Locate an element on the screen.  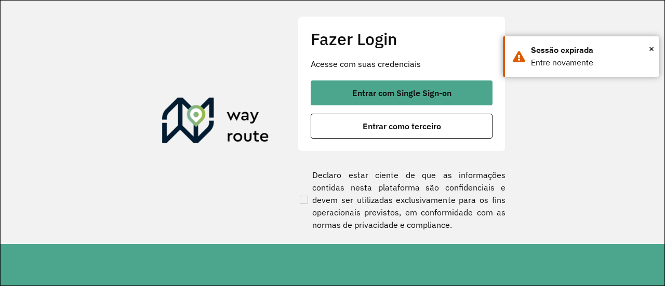
div: Entre novamente is located at coordinates (590, 63).